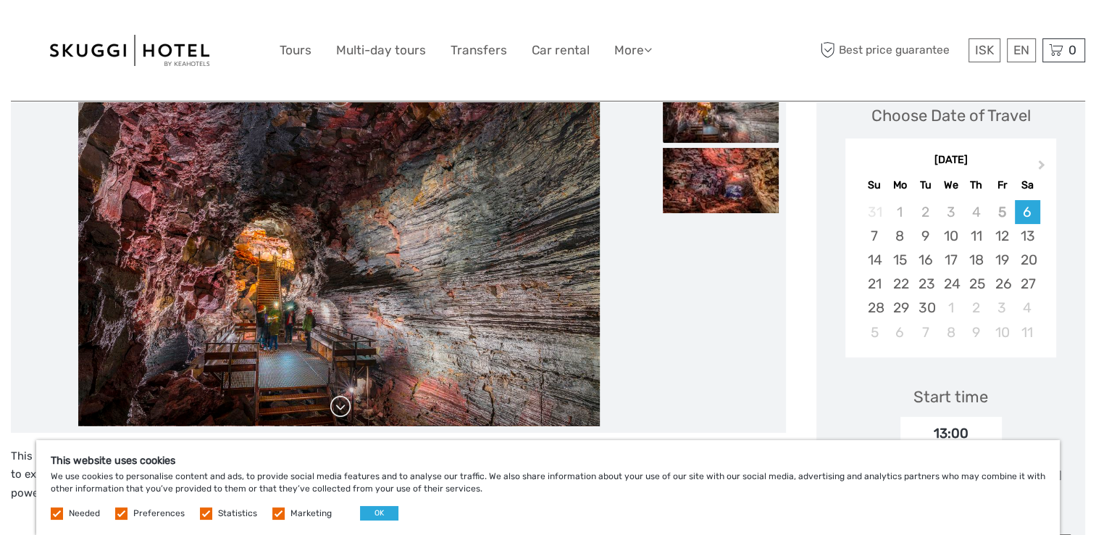 Image resolution: width=1096 pixels, height=535 pixels. Describe the element at coordinates (1072, 50) in the screenshot. I see `span: 0` at that location.